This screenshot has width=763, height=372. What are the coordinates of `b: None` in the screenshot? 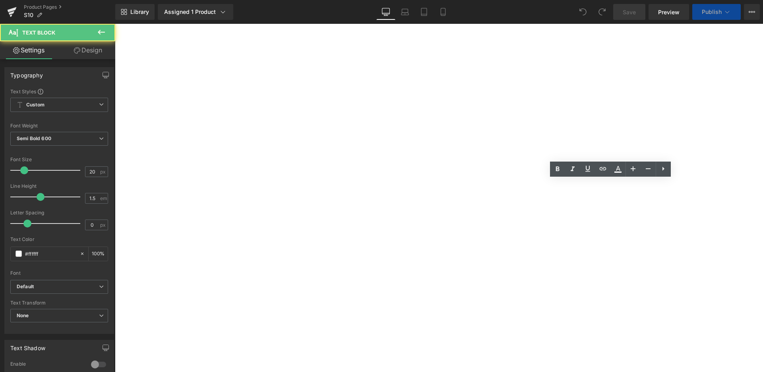 It's located at (23, 316).